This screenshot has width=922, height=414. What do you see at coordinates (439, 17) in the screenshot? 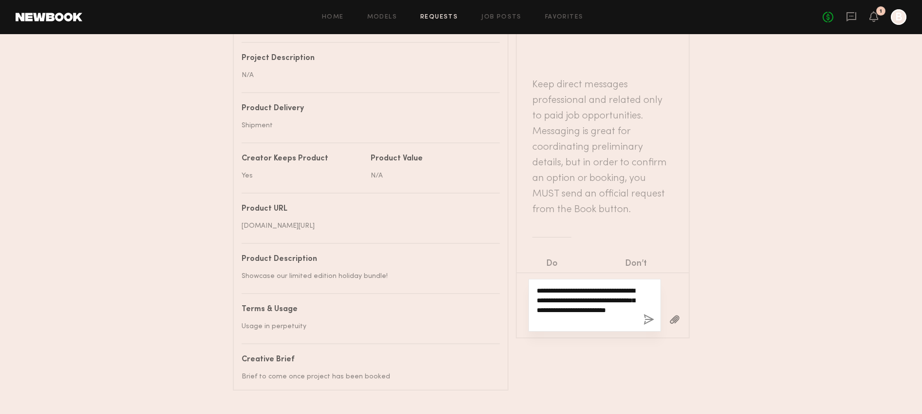
I see `a: Requests` at bounding box center [439, 17].